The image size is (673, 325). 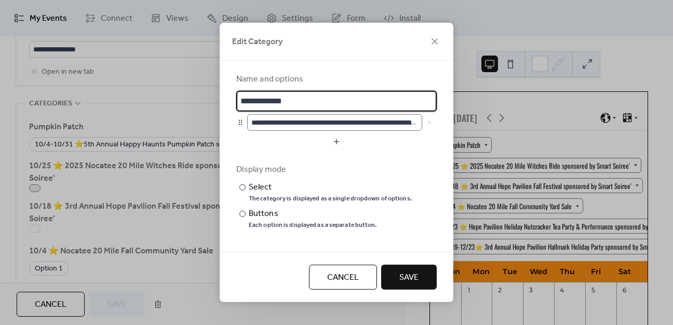 What do you see at coordinates (329, 187) in the screenshot?
I see `div: Select` at bounding box center [329, 187].